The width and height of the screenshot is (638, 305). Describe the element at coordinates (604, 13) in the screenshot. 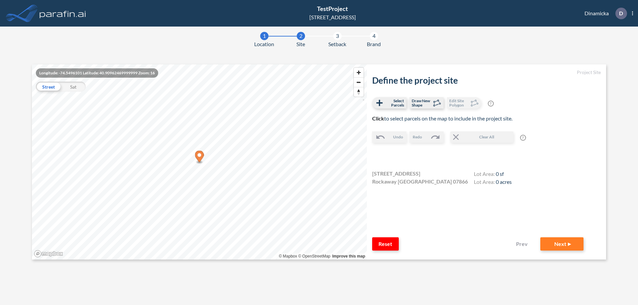

I see `div: Dinamicka` at that location.